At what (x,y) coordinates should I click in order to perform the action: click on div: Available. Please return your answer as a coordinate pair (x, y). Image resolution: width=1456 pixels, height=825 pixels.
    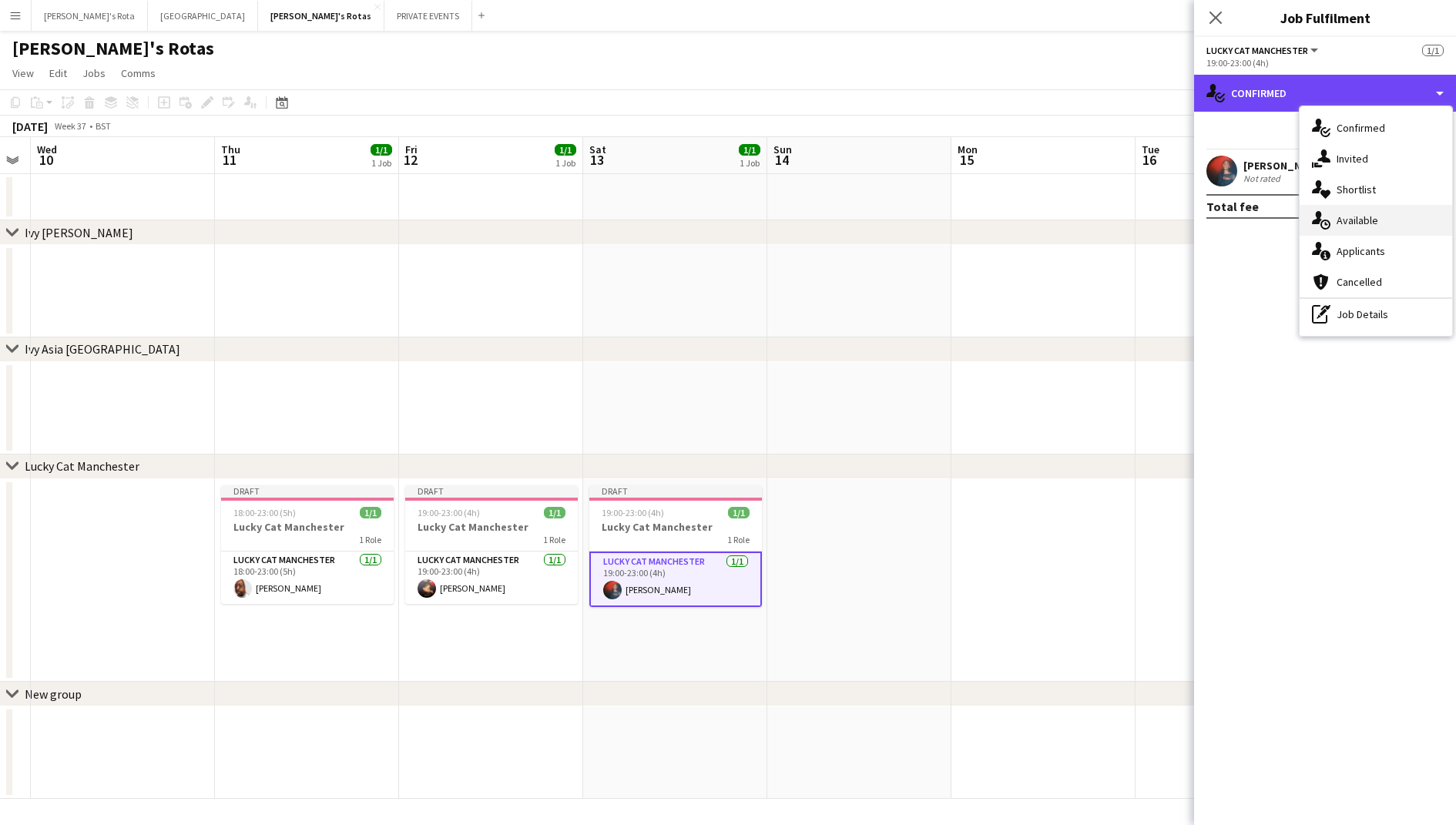
    Looking at the image, I should click on (1376, 221).